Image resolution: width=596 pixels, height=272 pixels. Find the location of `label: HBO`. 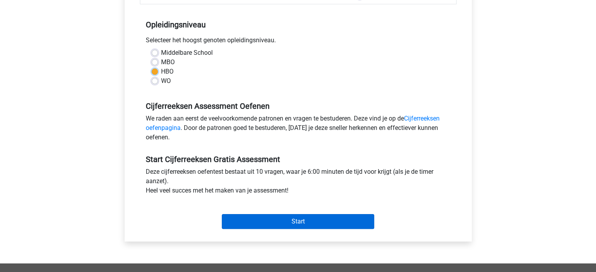

label: HBO is located at coordinates (167, 72).